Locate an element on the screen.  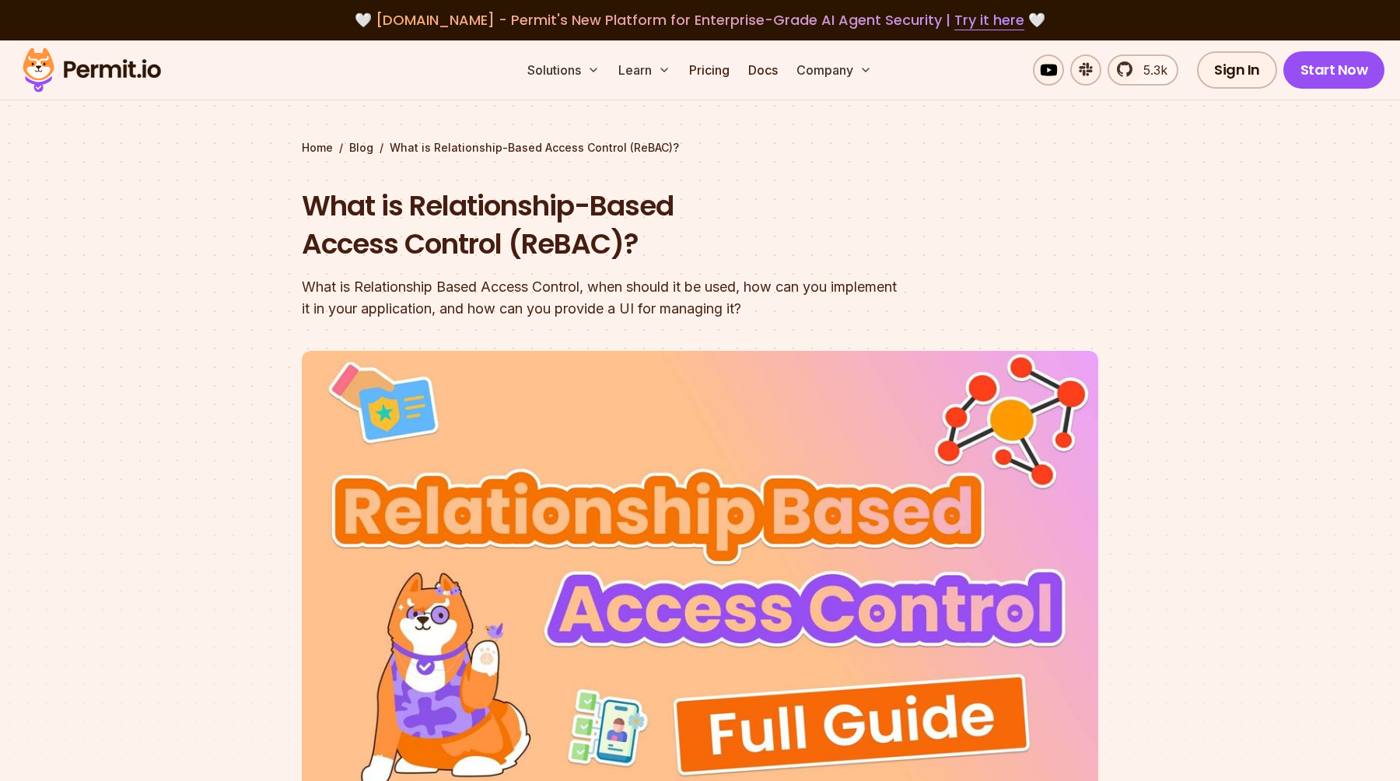
a: Try it here is located at coordinates (990, 20).